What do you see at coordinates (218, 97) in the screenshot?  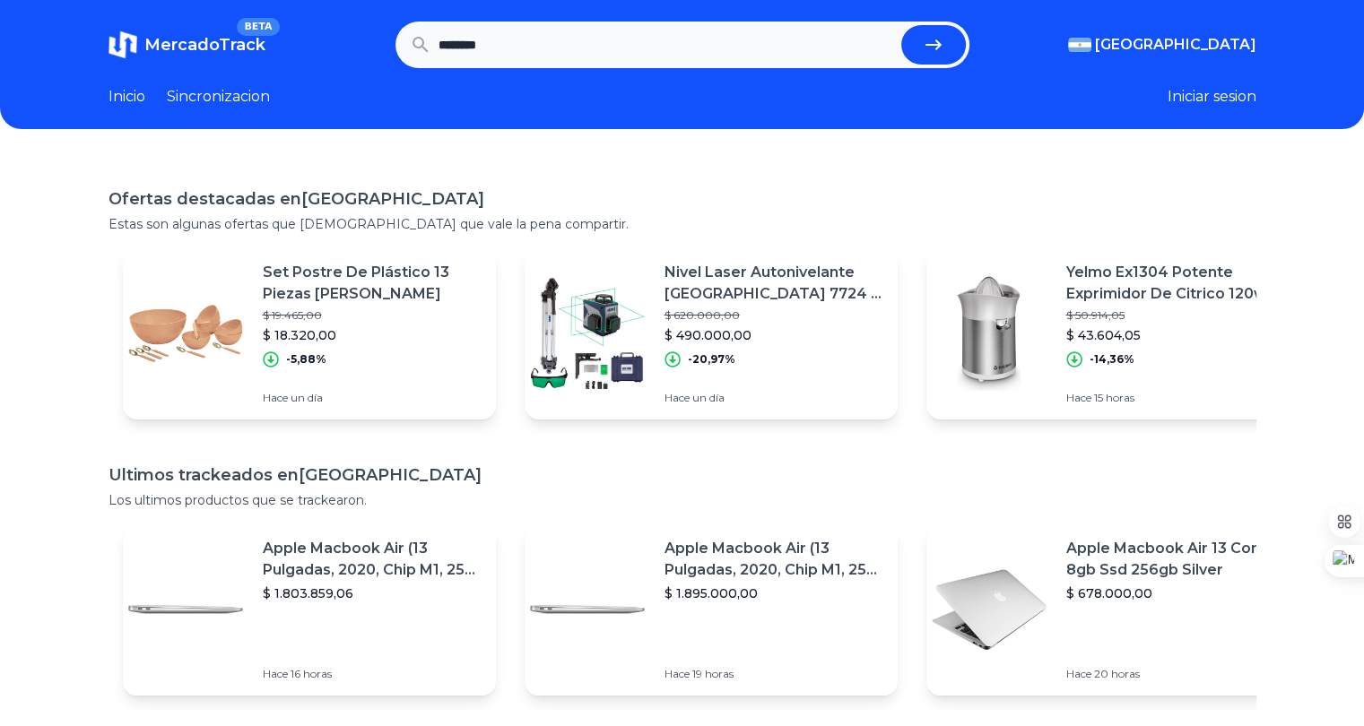 I see `a: Sincronizacion` at bounding box center [218, 97].